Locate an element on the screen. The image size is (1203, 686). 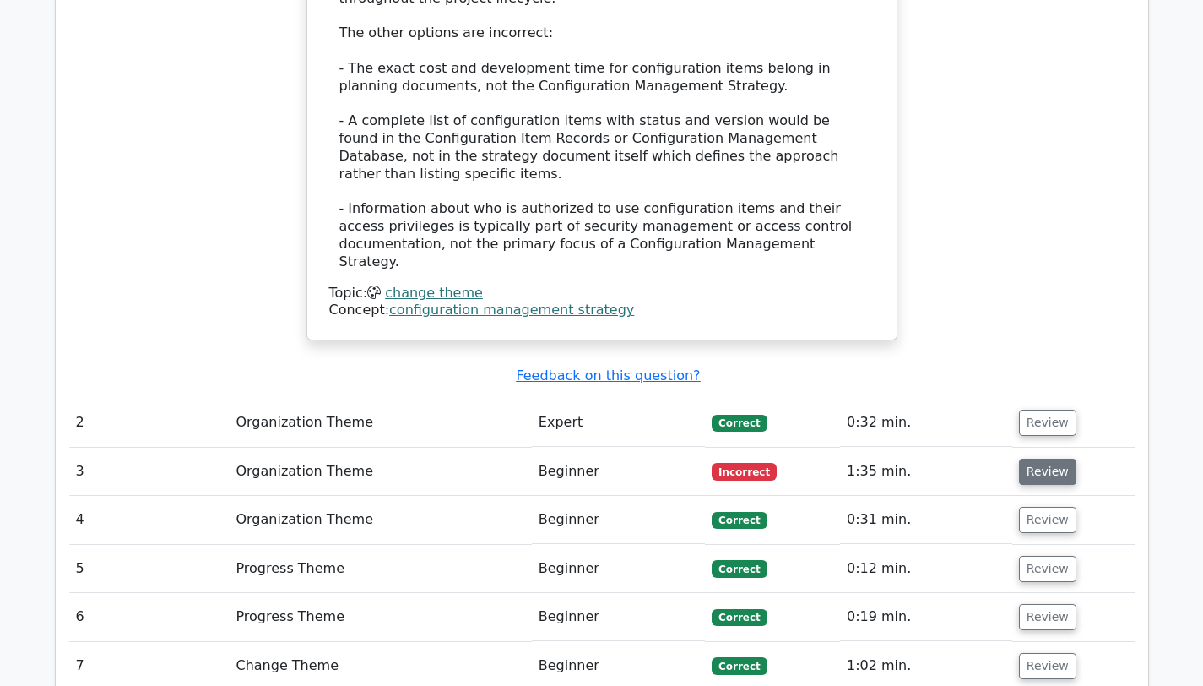
a: configuration management strategy is located at coordinates (512, 309).